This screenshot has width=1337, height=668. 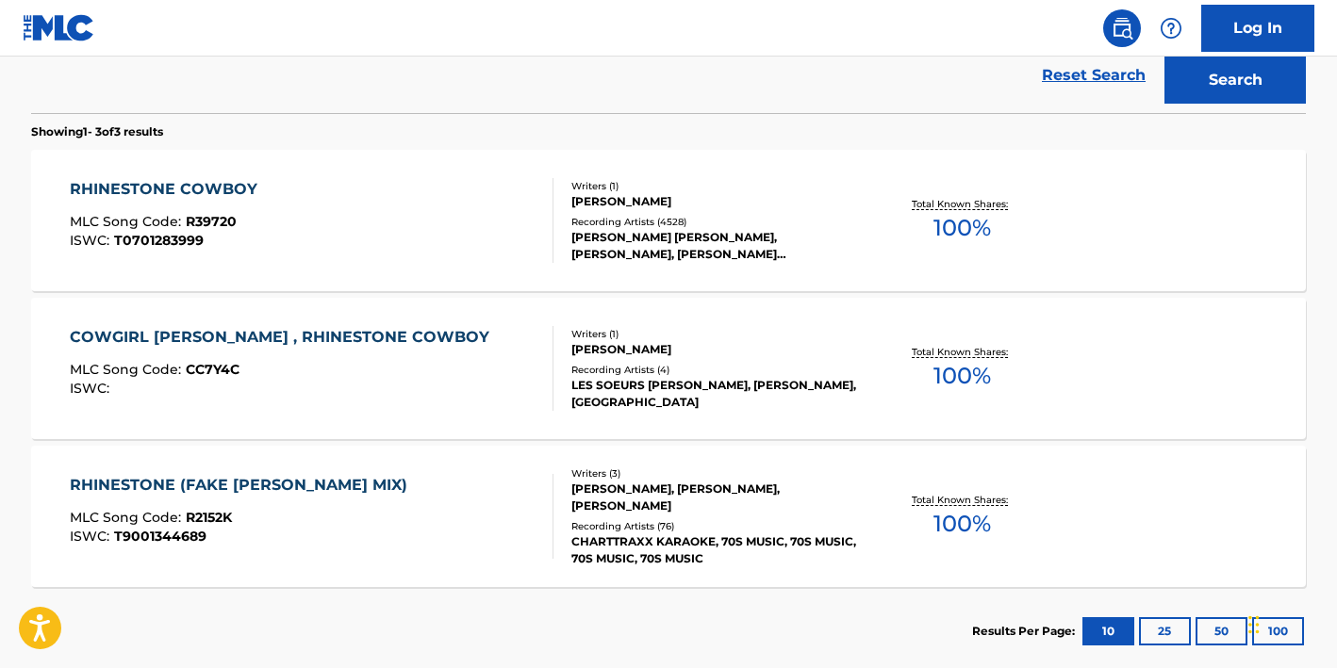 What do you see at coordinates (714, 550) in the screenshot?
I see `div: CHARTTRAXX KARAOKE, 70S MUSIC, 70S MUSIC, 70S MUSIC, 70S MUSIC` at bounding box center [714, 550].